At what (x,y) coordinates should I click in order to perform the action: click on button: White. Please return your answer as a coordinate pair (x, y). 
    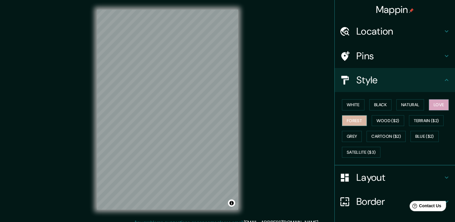
    Looking at the image, I should click on (353, 105).